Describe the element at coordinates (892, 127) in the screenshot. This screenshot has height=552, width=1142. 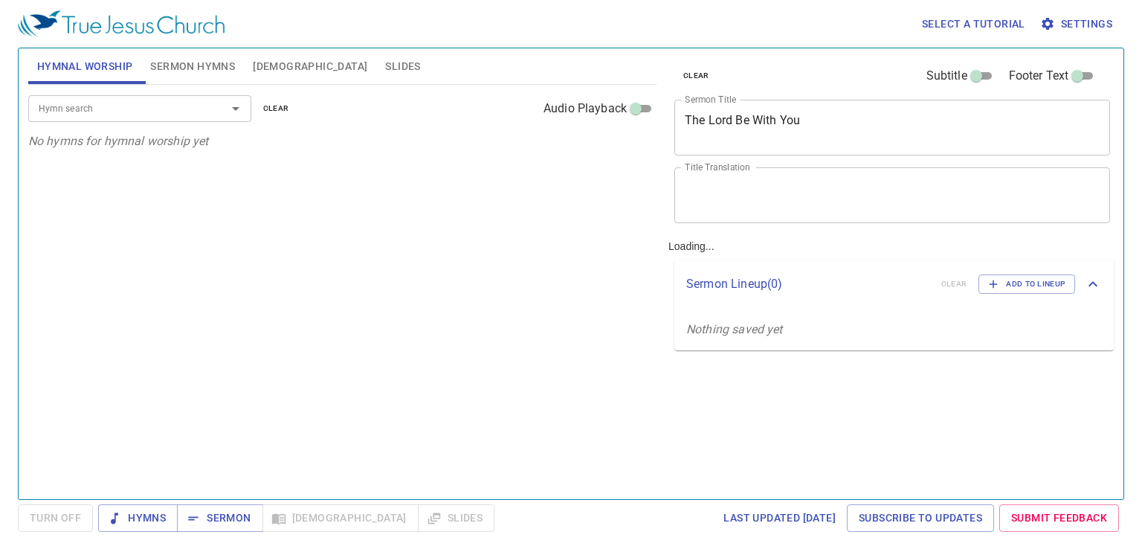
I see `textarea: The Lord Be With You` at that location.